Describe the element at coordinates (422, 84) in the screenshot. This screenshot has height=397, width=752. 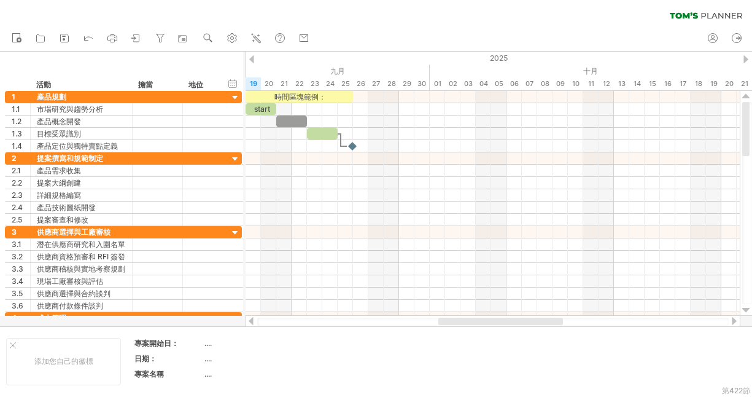
I see `div: Tuesday, 30 September 2025` at that location.